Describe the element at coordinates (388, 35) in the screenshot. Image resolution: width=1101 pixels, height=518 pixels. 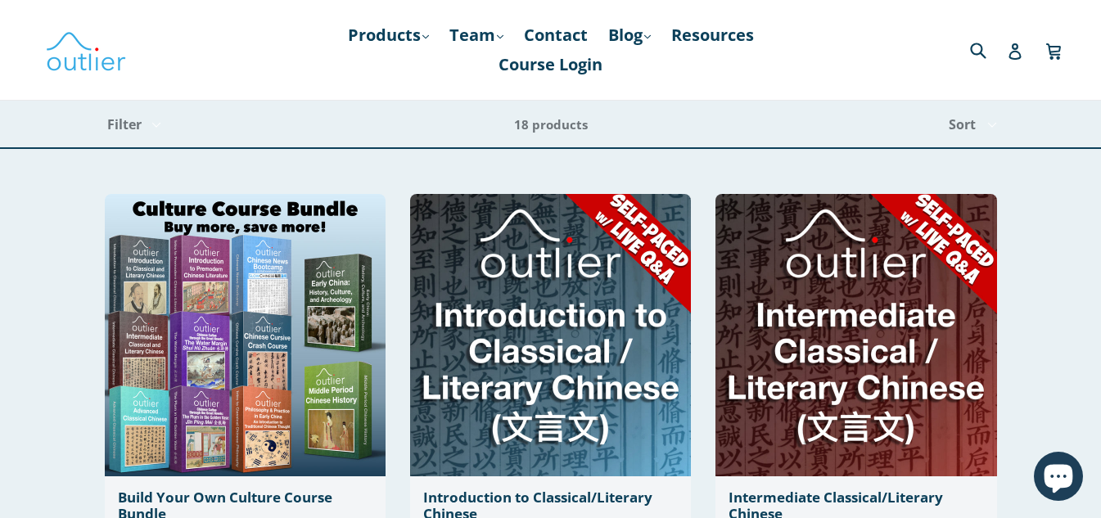
I see `a: Products` at that location.